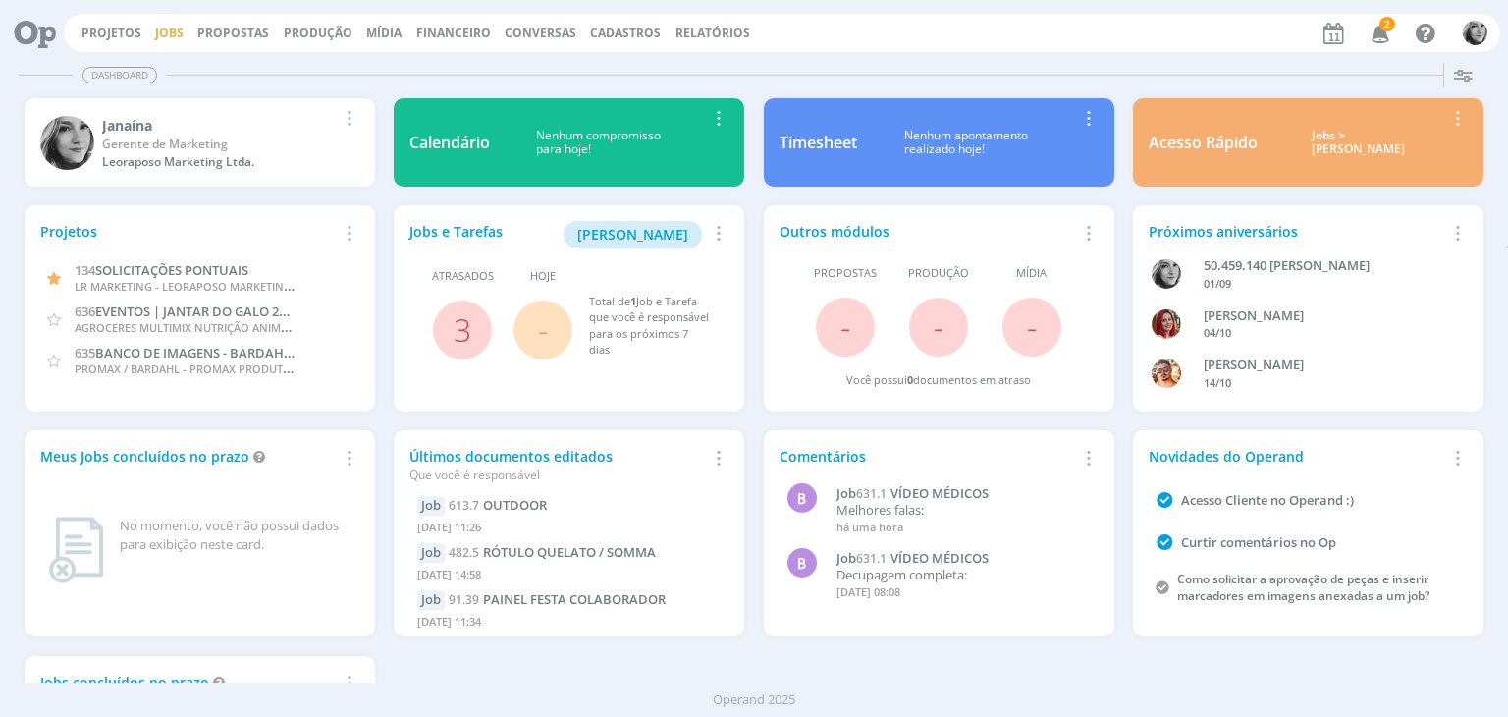 This screenshot has width=1508, height=717. I want to click on span: 134, so click(84, 270).